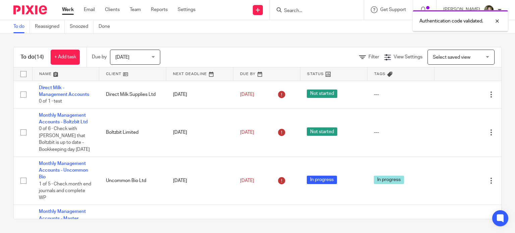  I want to click on span: Tags, so click(380, 74).